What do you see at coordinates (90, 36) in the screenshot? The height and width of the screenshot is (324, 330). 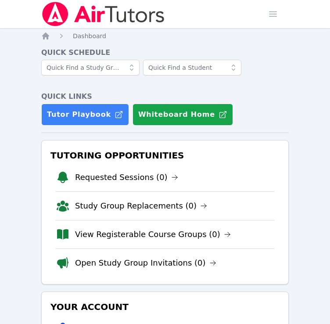 I see `span: Dashboard` at bounding box center [90, 36].